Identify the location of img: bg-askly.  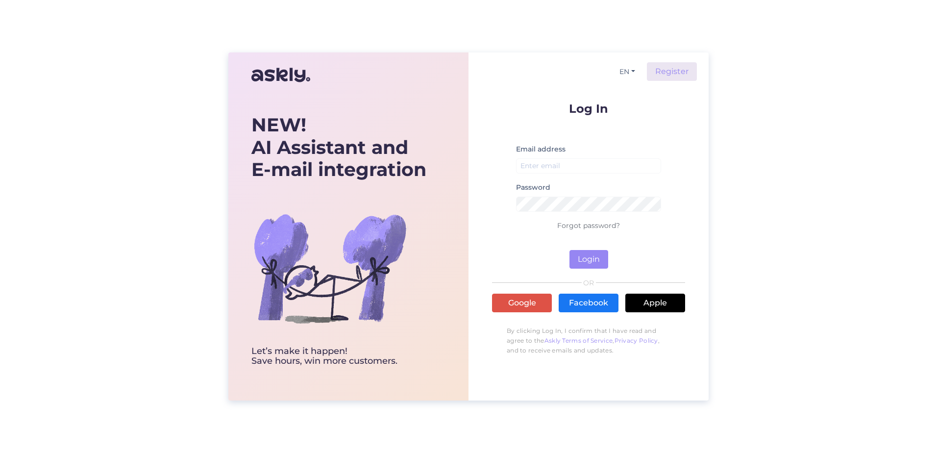
(330, 268).